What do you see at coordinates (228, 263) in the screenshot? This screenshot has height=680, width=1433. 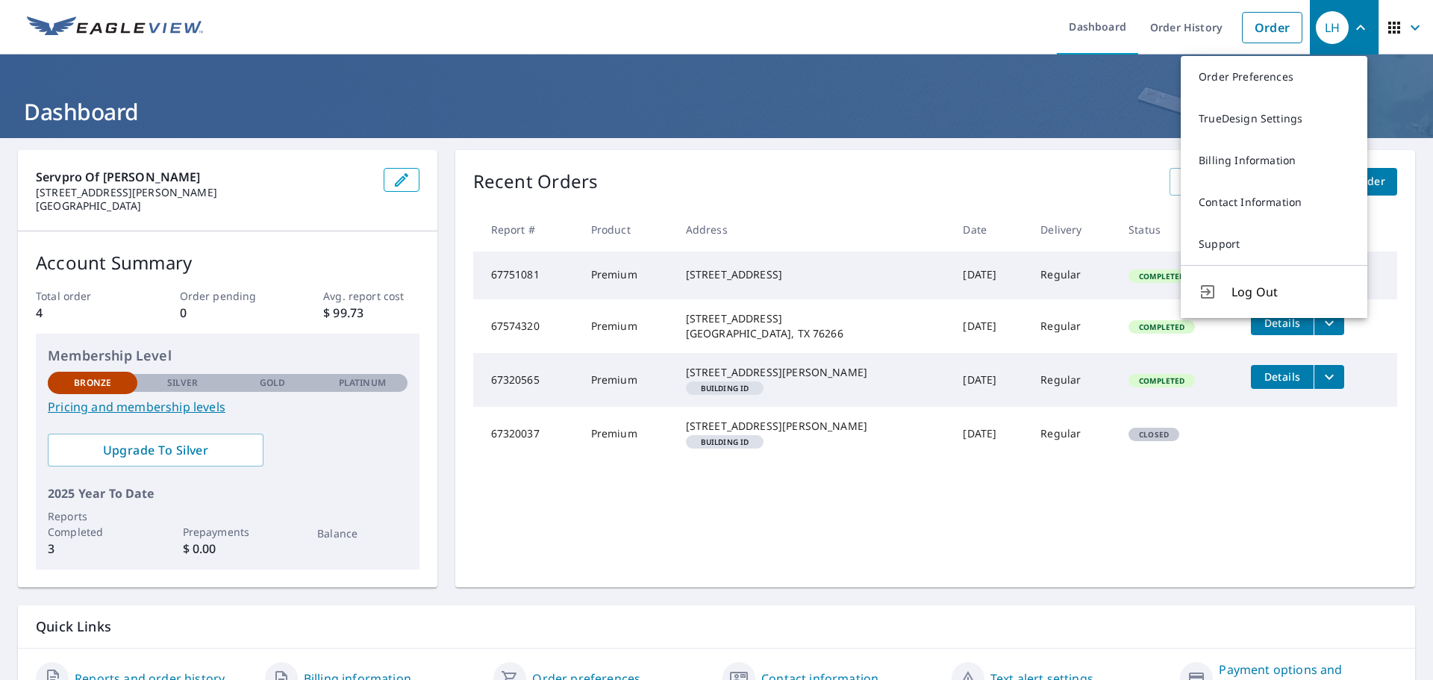 I see `p: Account Summary` at bounding box center [228, 263].